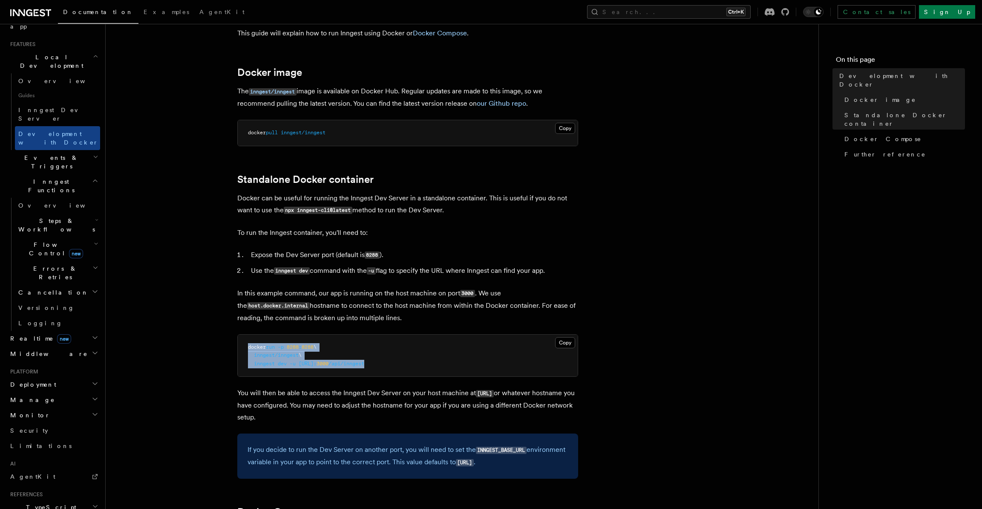 This screenshot has height=509, width=982. What do you see at coordinates (50, 162) in the screenshot?
I see `span: Events & Triggers` at bounding box center [50, 162].